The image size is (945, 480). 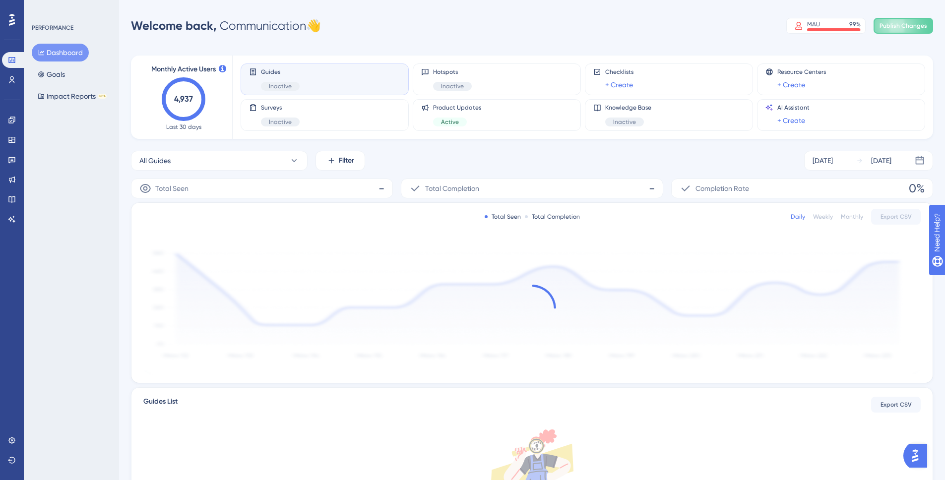 I want to click on span: 0%, so click(x=917, y=189).